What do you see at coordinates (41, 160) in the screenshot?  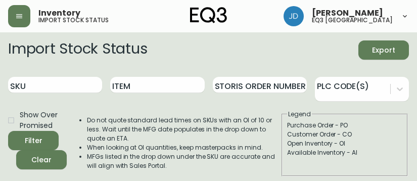 I see `button: Clear` at bounding box center [41, 160].